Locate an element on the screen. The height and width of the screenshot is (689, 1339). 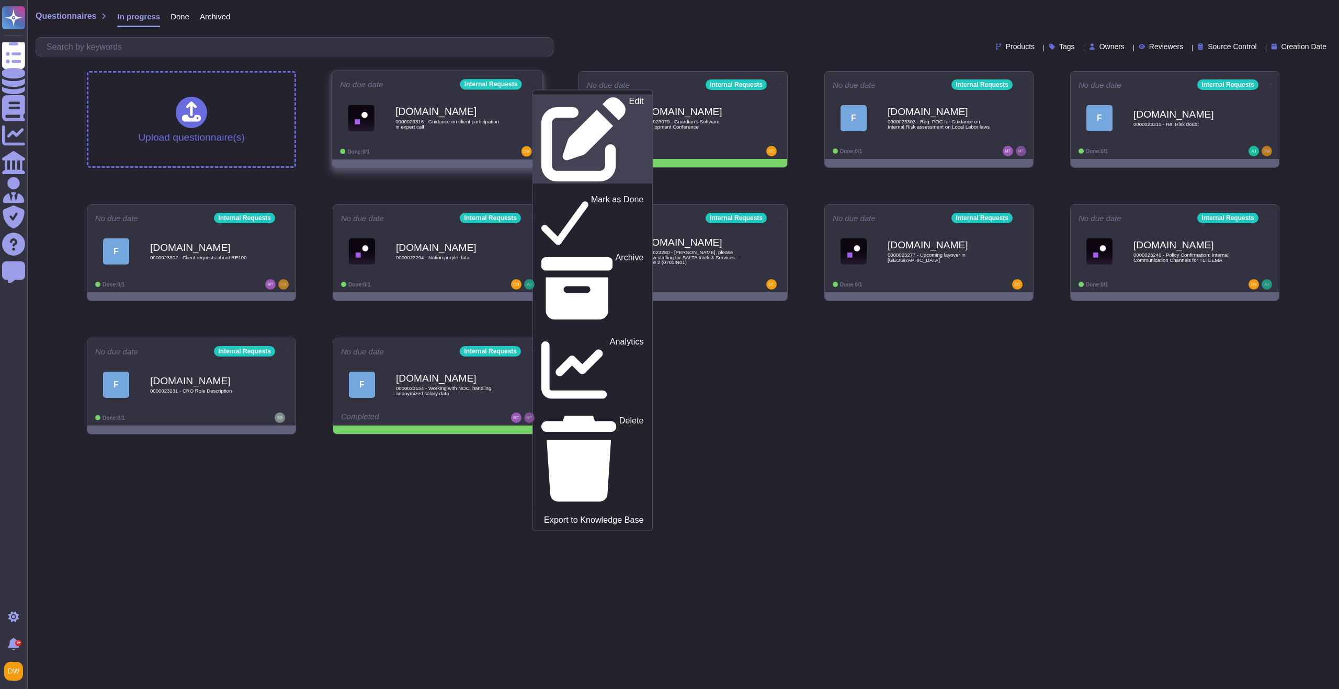
span: 0000023302 - Client requests about RE100 is located at coordinates (202, 258).